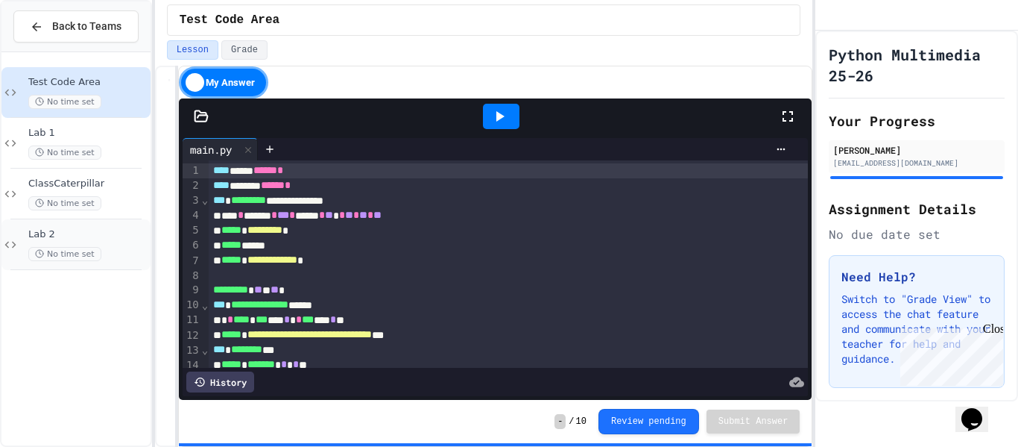 Image resolution: width=1018 pixels, height=447 pixels. What do you see at coordinates (754, 421) in the screenshot?
I see `button: Submit Answer` at bounding box center [754, 421].